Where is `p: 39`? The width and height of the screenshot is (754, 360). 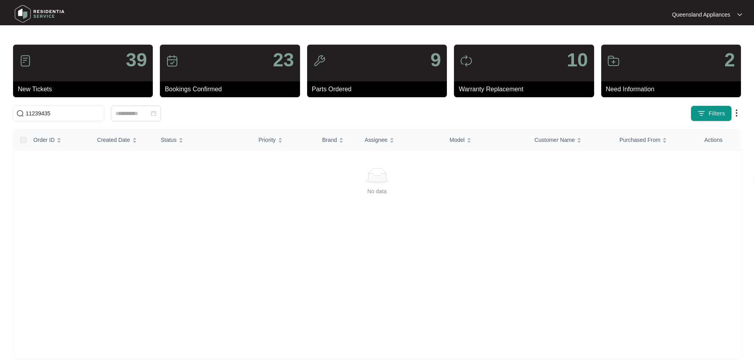
p: 39 is located at coordinates (136, 60).